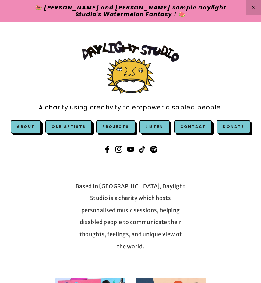 Image resolution: width=261 pixels, height=283 pixels. I want to click on a: Contact, so click(193, 127).